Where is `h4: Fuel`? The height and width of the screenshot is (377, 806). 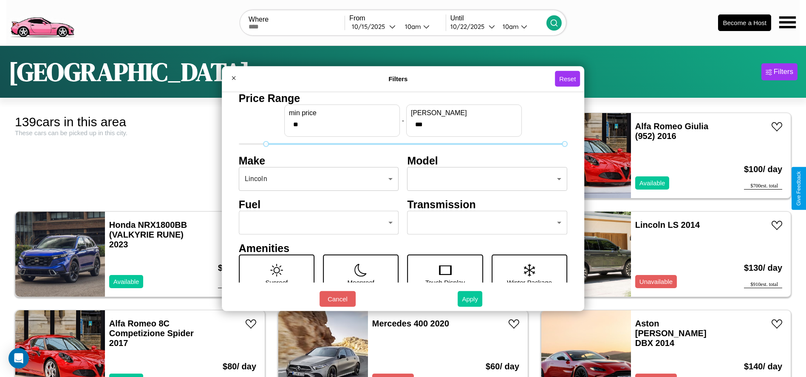
h4: Fuel is located at coordinates (319, 204).